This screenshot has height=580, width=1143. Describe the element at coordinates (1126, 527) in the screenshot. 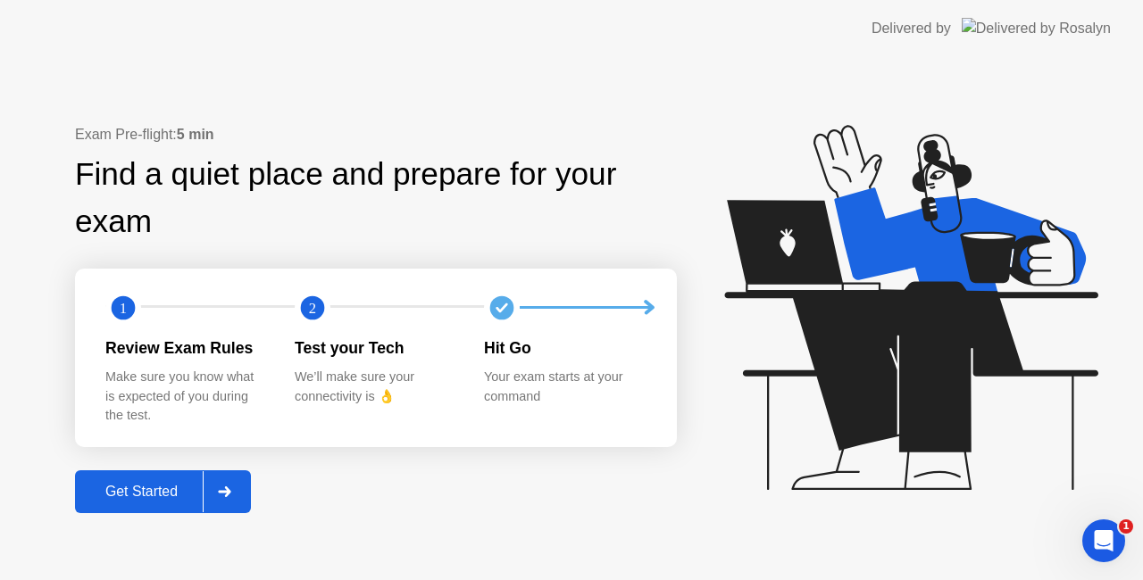

I see `span: 1` at that location.